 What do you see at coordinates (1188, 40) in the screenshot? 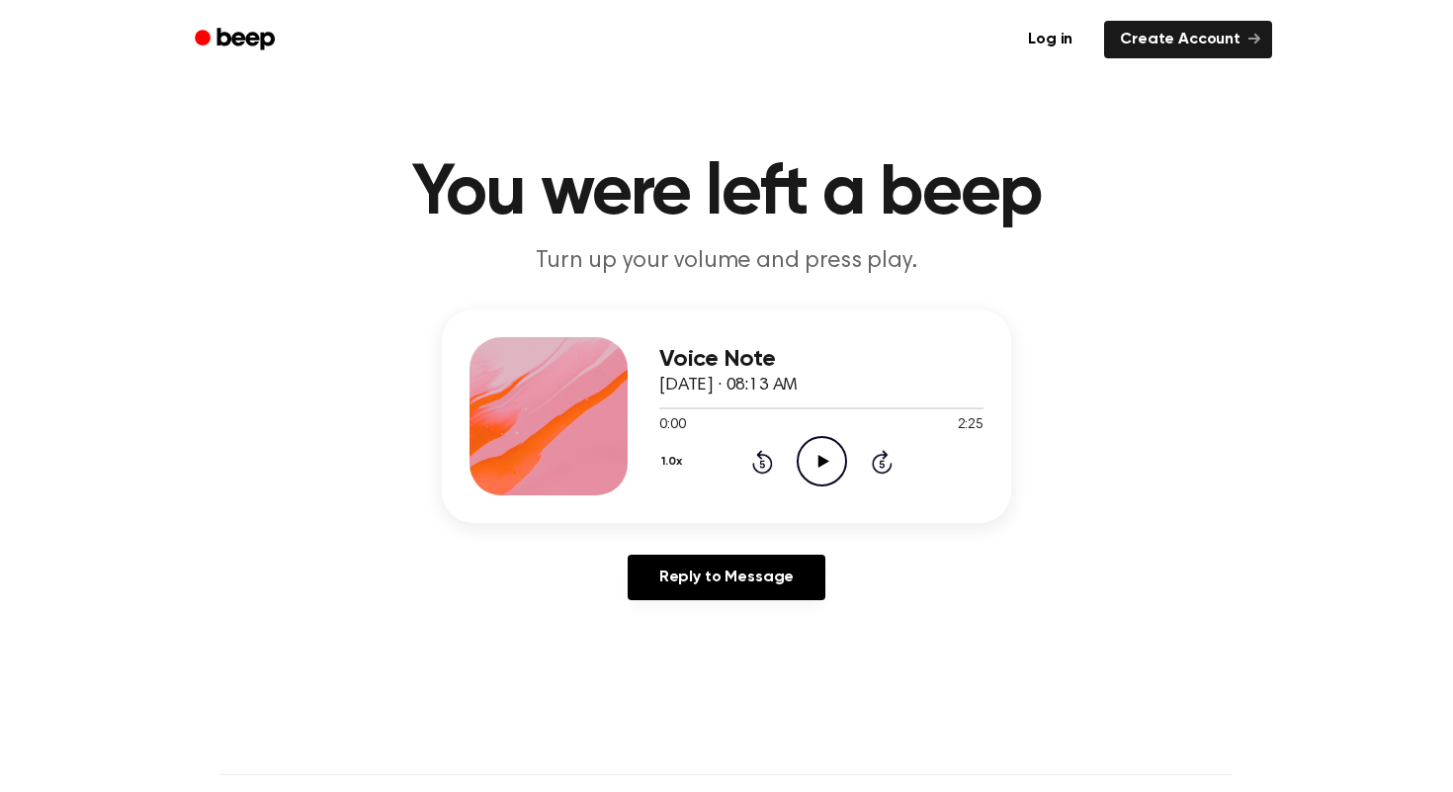
I see `a: Create Account` at bounding box center [1188, 40].